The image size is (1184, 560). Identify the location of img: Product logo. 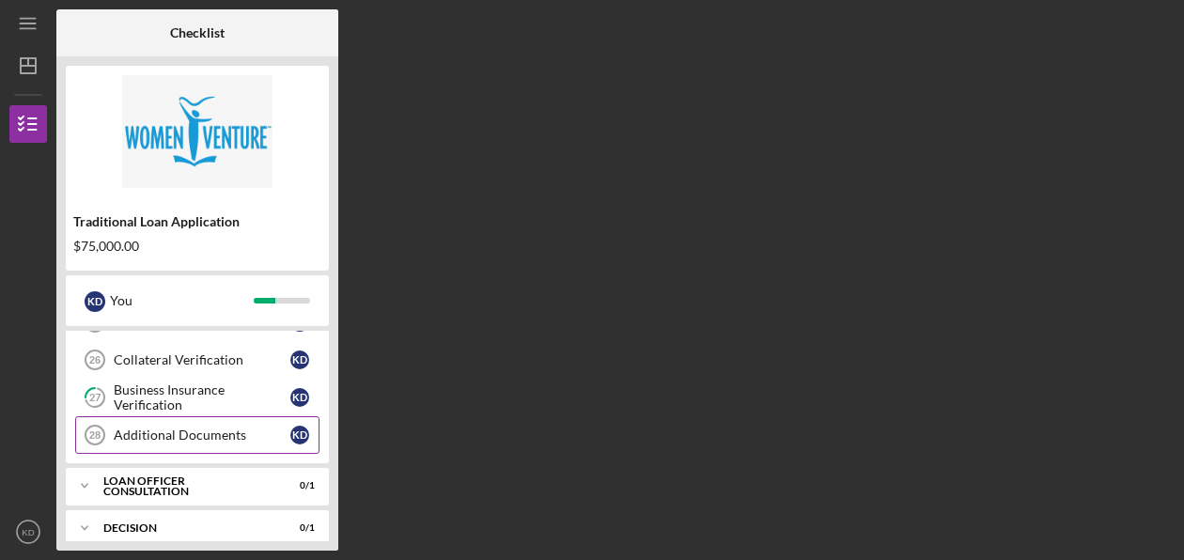
(197, 132).